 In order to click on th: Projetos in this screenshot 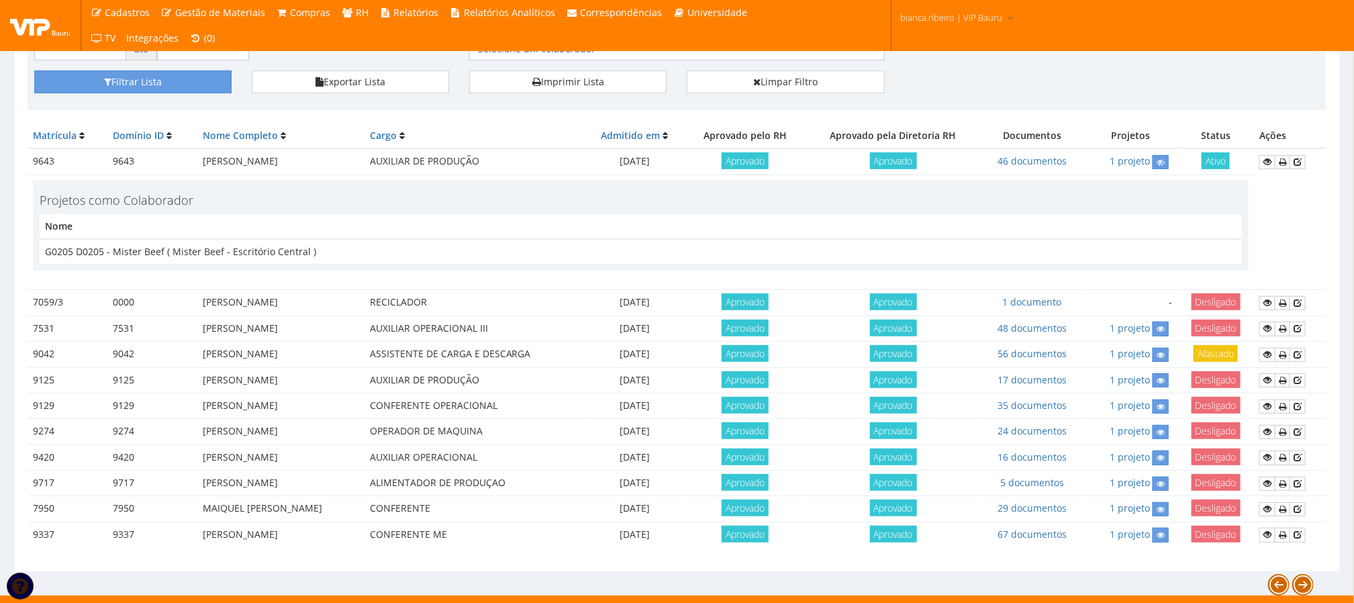, I will do `click(1131, 136)`.